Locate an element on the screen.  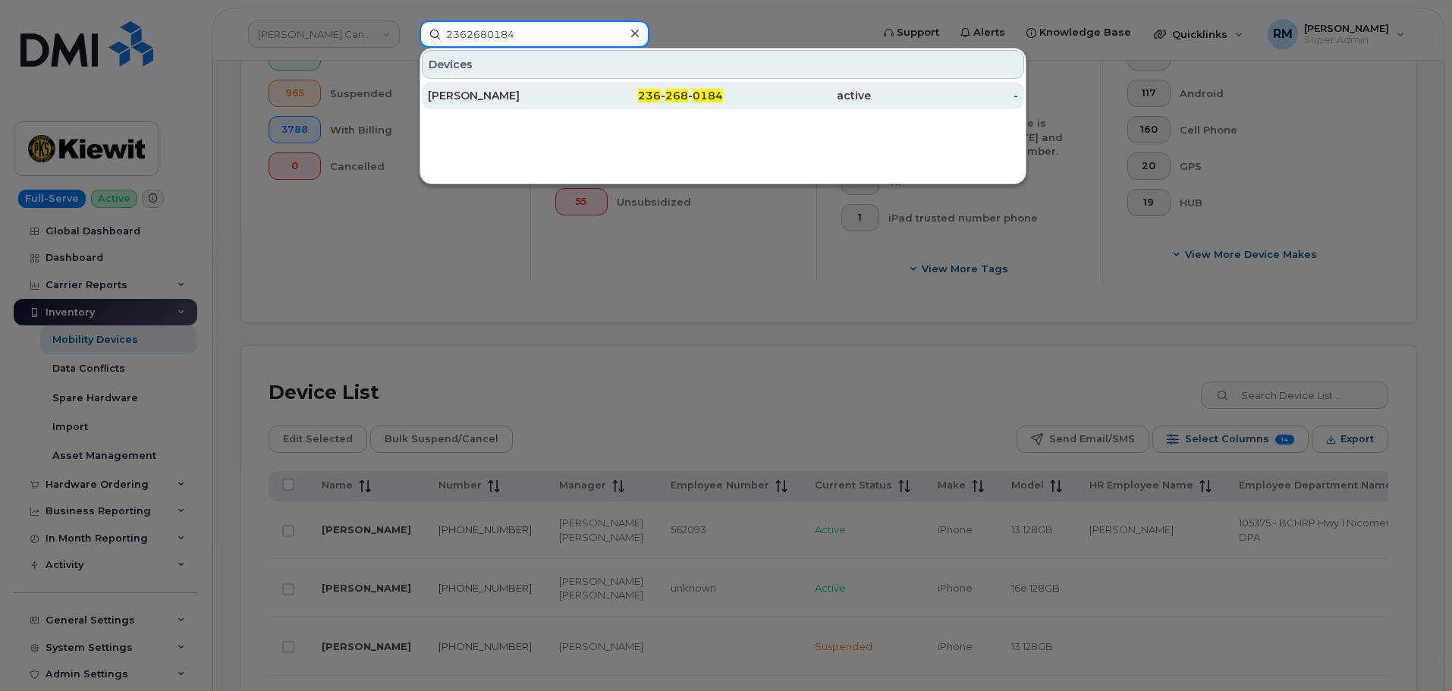
span: 268 is located at coordinates (677, 96).